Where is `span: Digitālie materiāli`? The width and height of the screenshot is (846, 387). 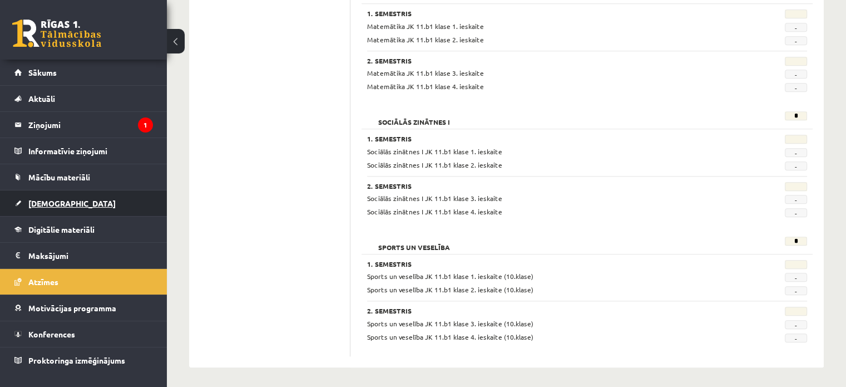 span: Digitālie materiāli is located at coordinates (61, 229).